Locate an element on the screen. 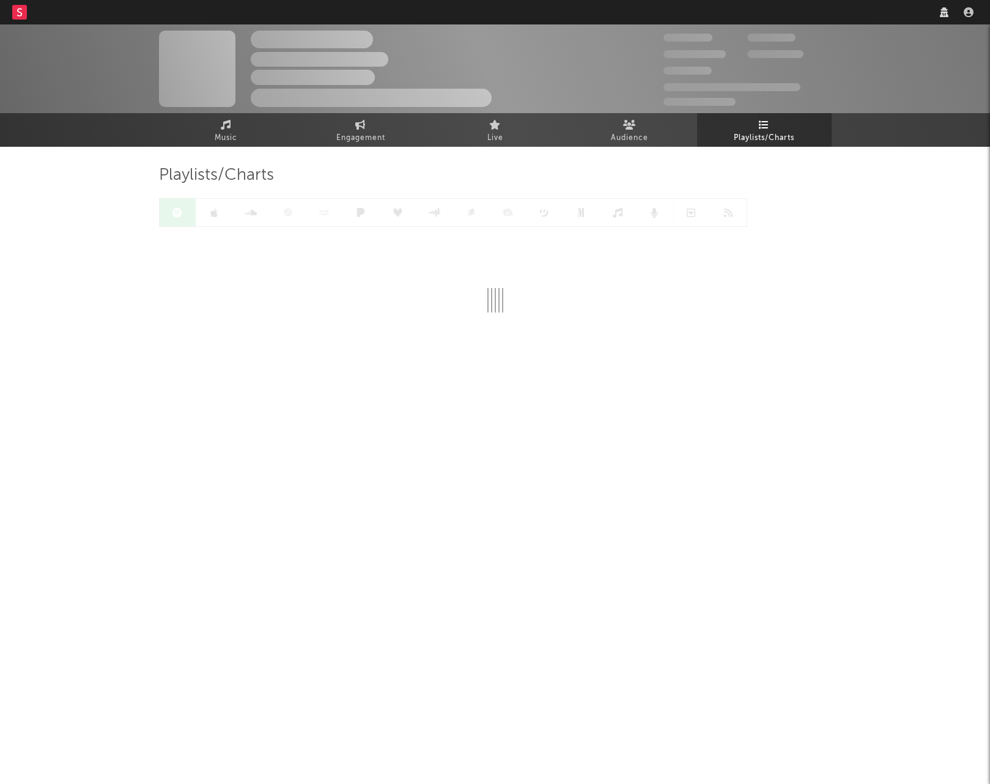 The height and width of the screenshot is (784, 990). span: 1,000,000 is located at coordinates (775, 54).